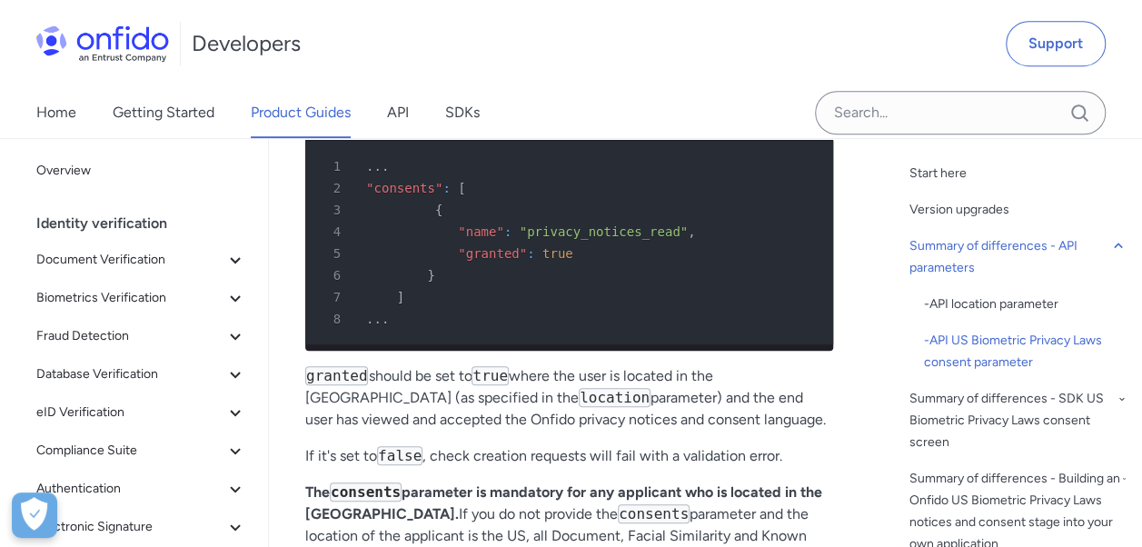 The height and width of the screenshot is (547, 1142). I want to click on button: Electronic Signature, so click(141, 527).